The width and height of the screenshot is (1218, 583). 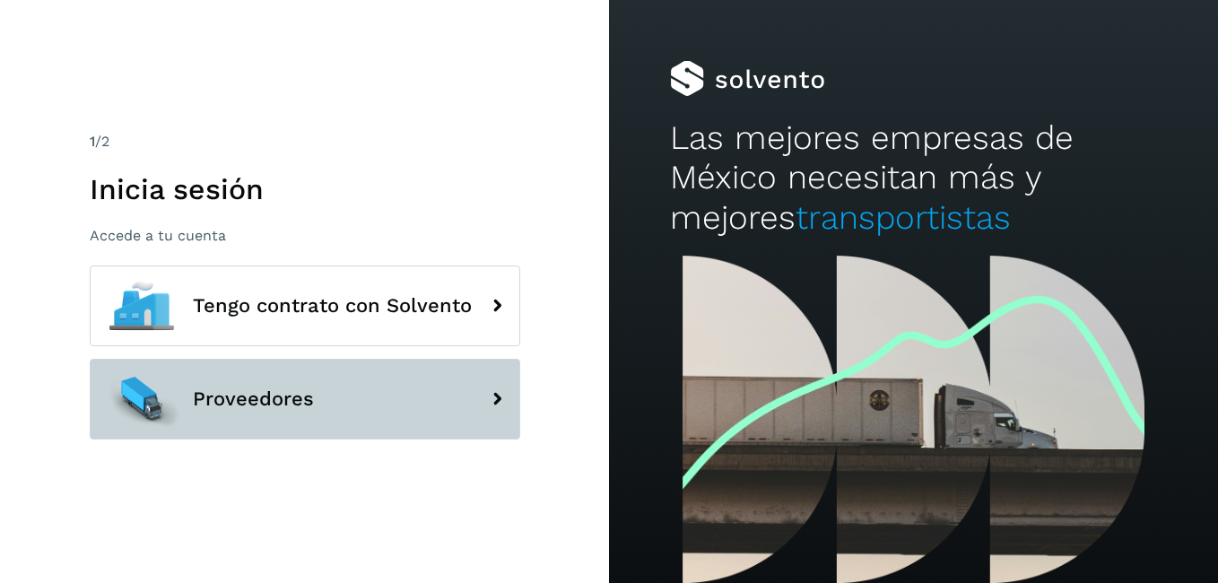 What do you see at coordinates (903, 217) in the screenshot?
I see `span: transportistas` at bounding box center [903, 217].